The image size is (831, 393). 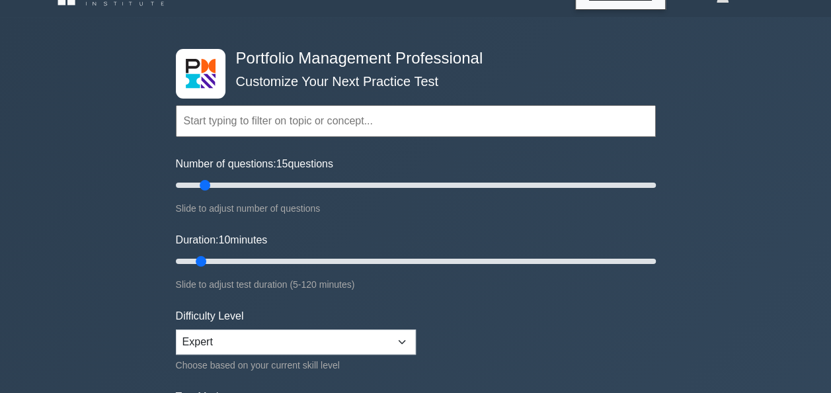 What do you see at coordinates (282, 163) in the screenshot?
I see `span: 15` at bounding box center [282, 163].